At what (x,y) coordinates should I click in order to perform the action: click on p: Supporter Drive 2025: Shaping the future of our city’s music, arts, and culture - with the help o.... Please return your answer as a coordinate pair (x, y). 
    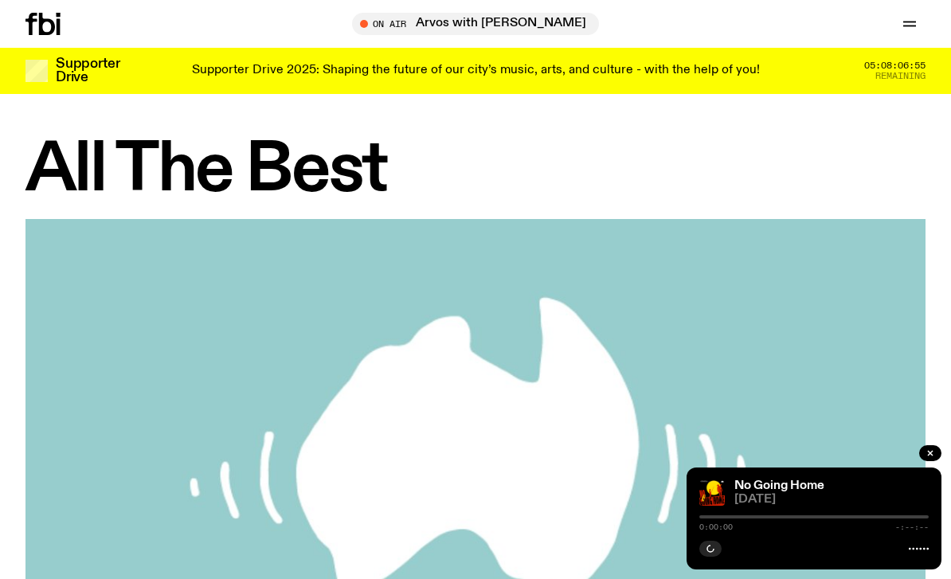
    Looking at the image, I should click on (476, 71).